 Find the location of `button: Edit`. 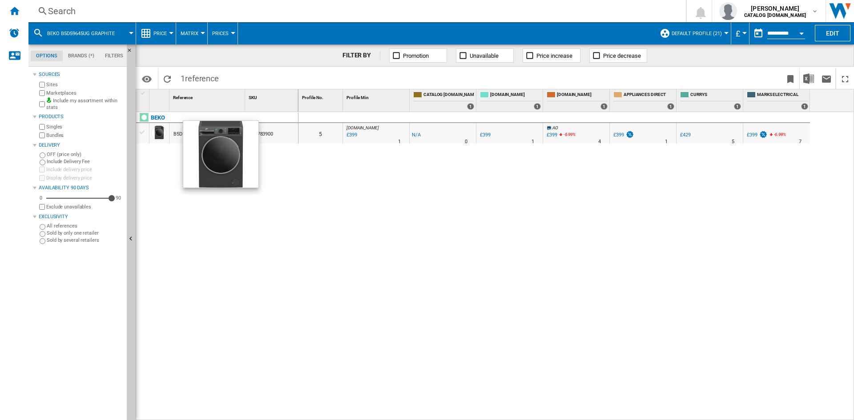

button: Edit is located at coordinates (832, 33).